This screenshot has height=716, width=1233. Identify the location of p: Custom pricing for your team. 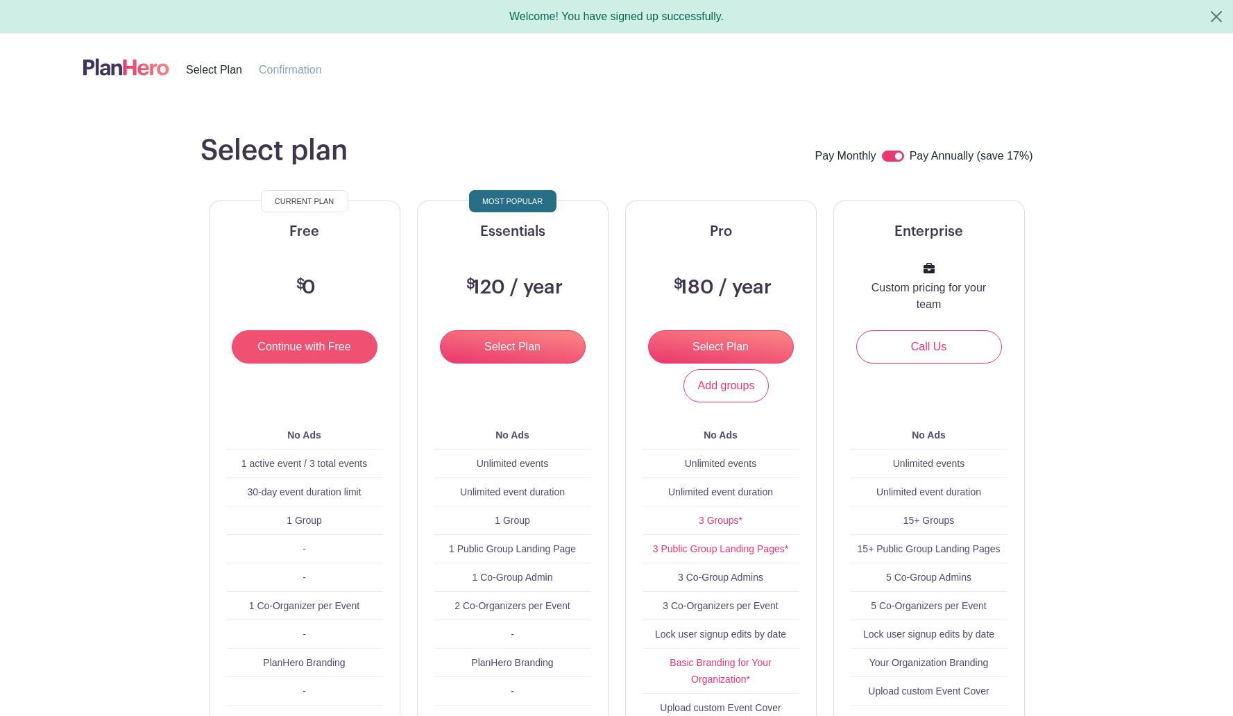
(929, 296).